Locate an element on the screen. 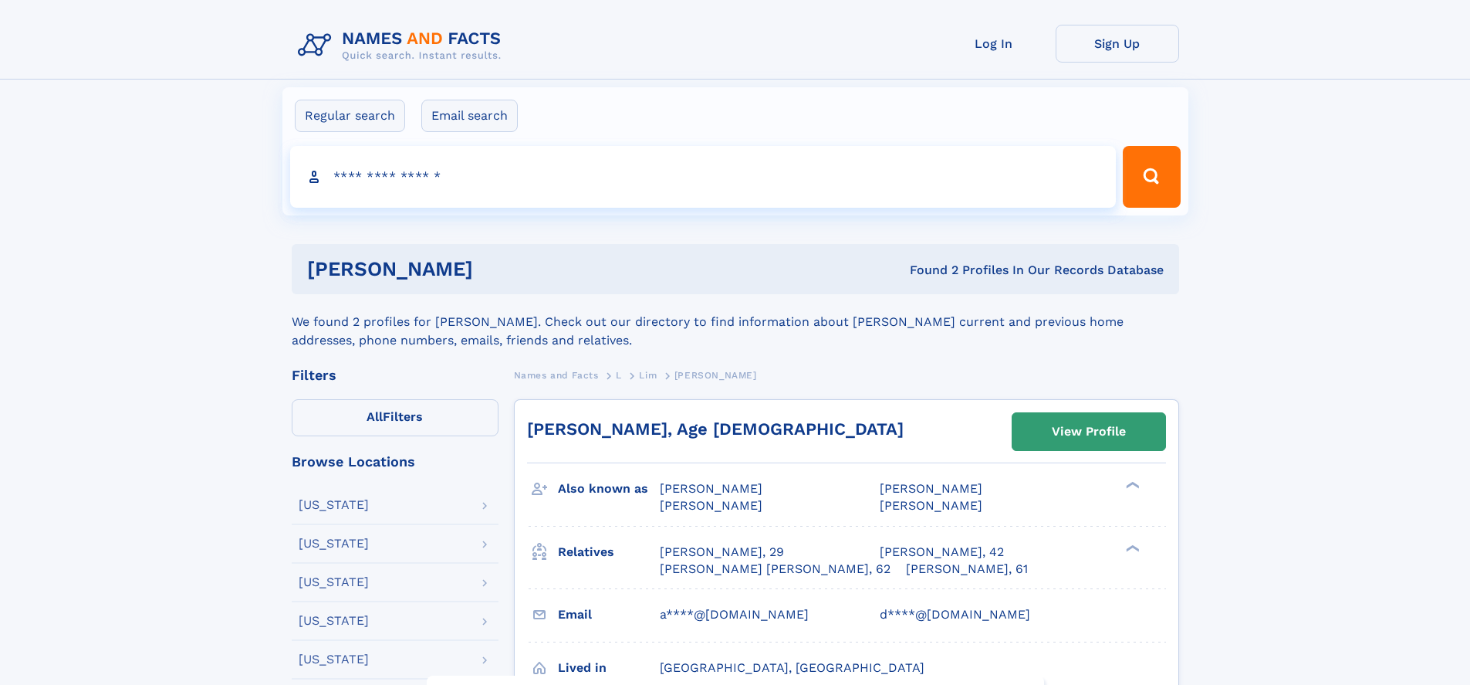 The height and width of the screenshot is (685, 1470). h3: Also known as is located at coordinates (609, 489).